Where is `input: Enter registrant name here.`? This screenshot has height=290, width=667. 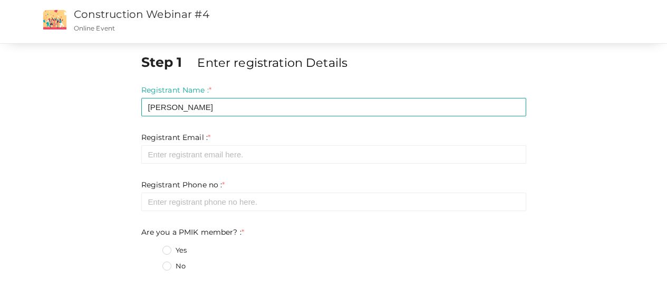
input: Enter registrant name here. is located at coordinates (334, 107).